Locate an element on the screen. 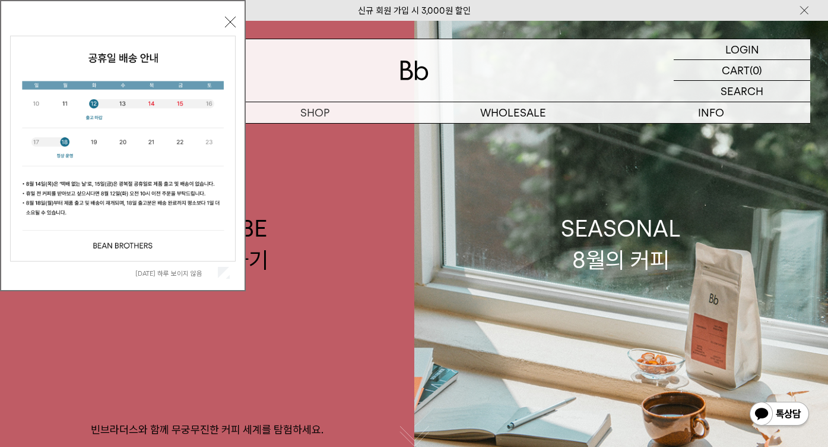 The width and height of the screenshot is (828, 447). p: LOGIN is located at coordinates (742, 49).